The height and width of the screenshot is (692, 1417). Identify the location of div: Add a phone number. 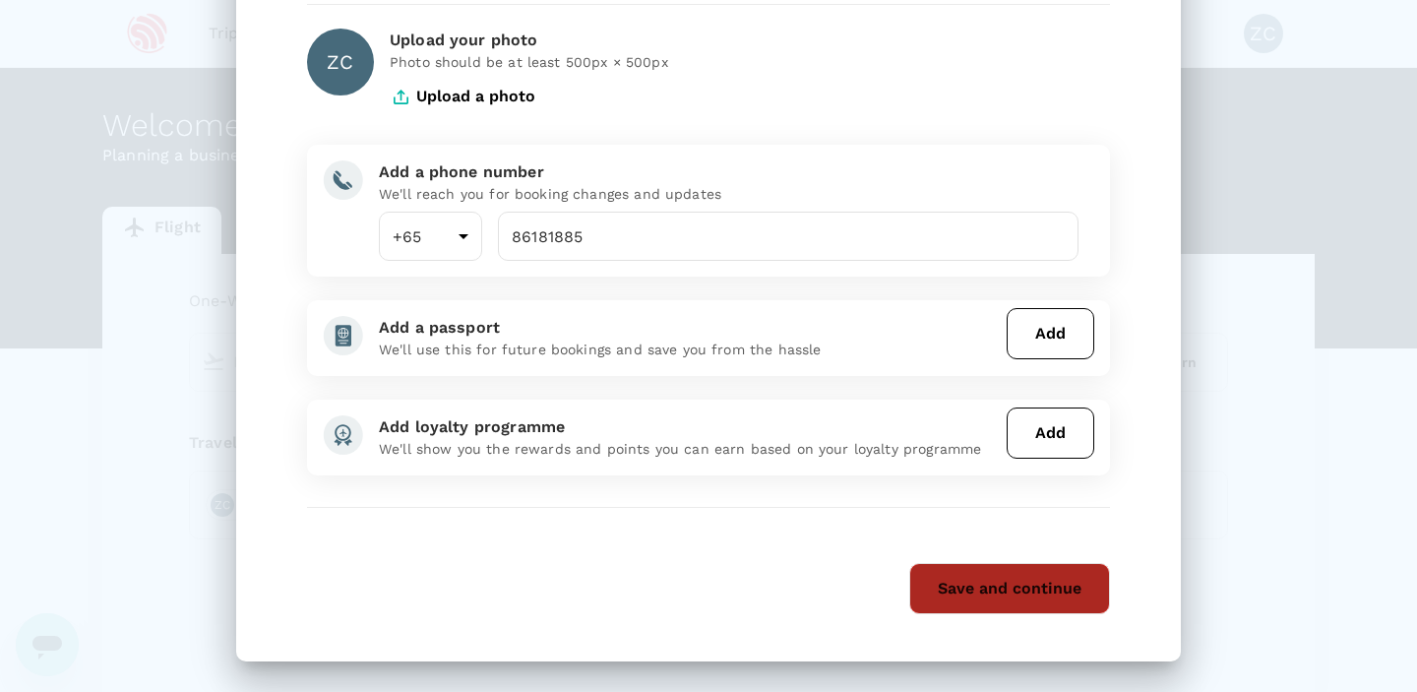
(728, 172).